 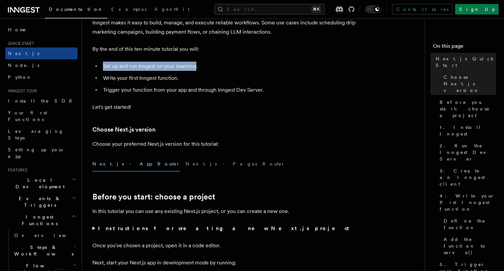 What do you see at coordinates (23, 65) in the screenshot?
I see `span: Node.js` at bounding box center [23, 65].